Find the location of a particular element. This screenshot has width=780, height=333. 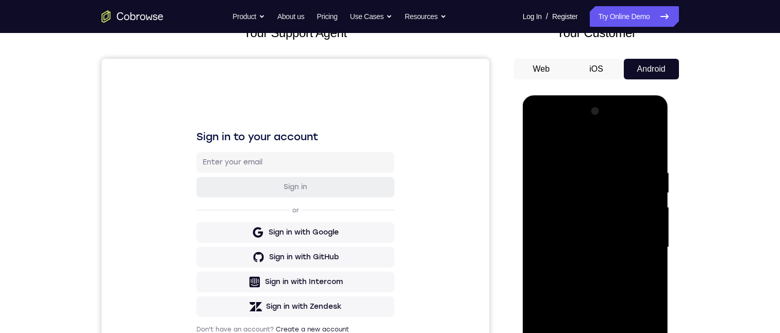

button: Use Cases is located at coordinates (371, 17).